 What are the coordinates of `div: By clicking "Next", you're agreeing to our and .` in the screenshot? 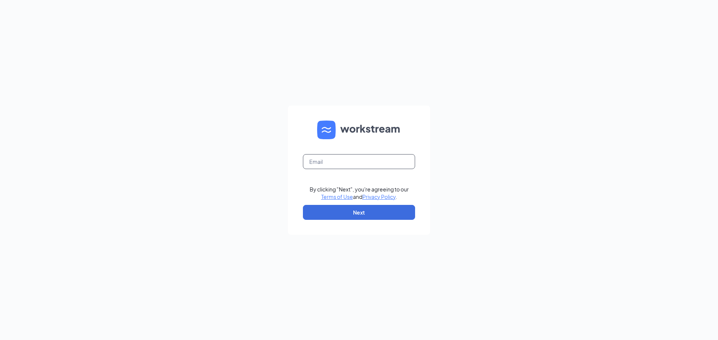 It's located at (359, 193).